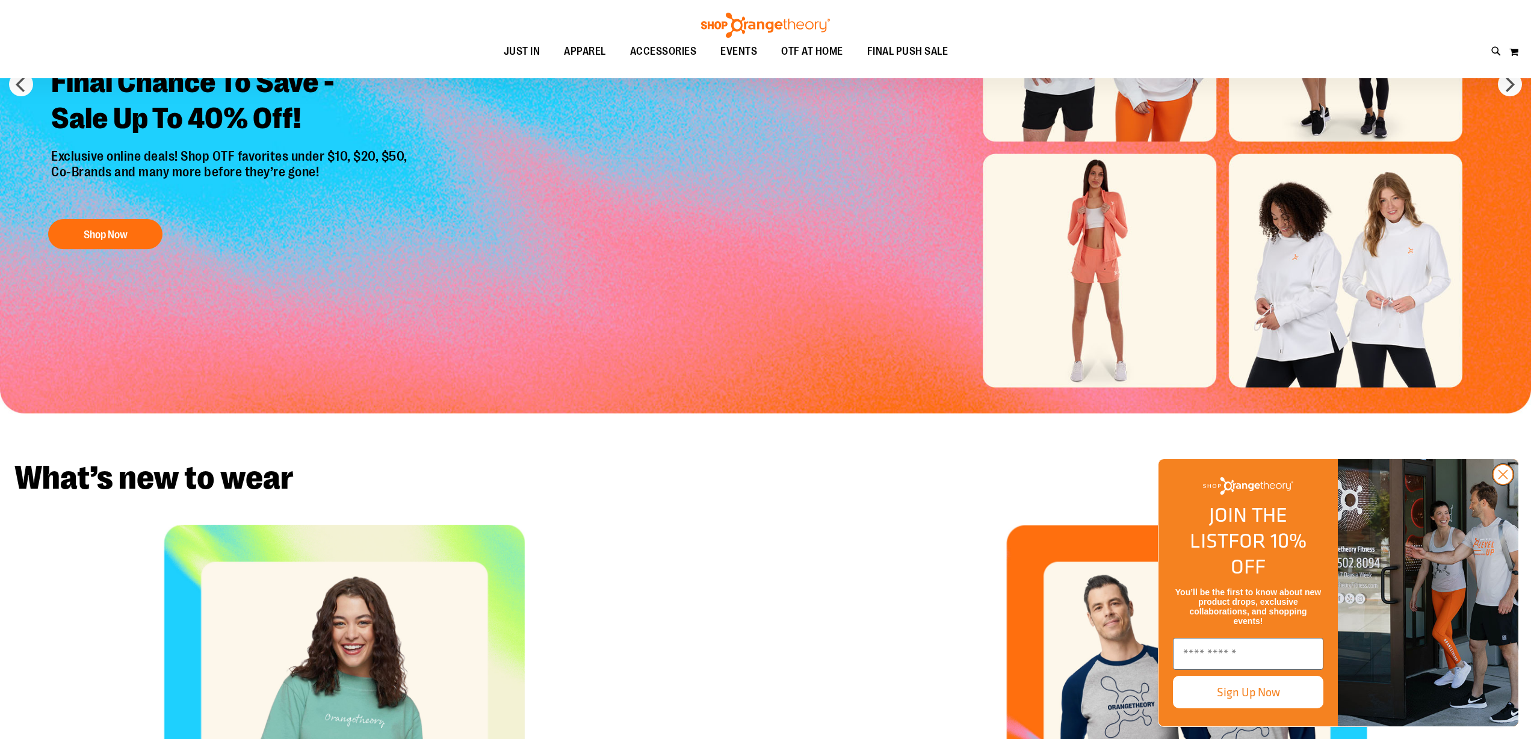 Image resolution: width=1531 pixels, height=739 pixels. I want to click on span: OTF AT HOME, so click(812, 51).